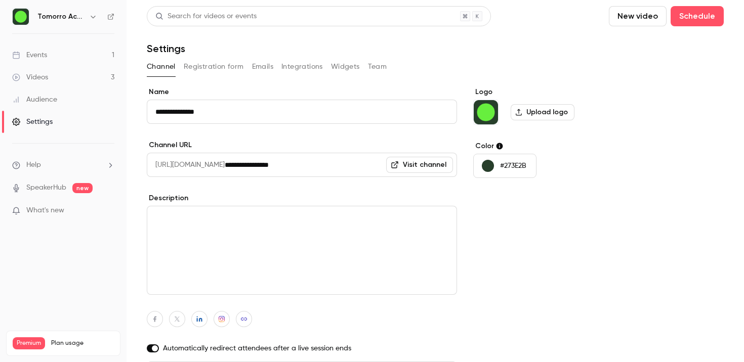  I want to click on label: Channel URL, so click(301, 145).